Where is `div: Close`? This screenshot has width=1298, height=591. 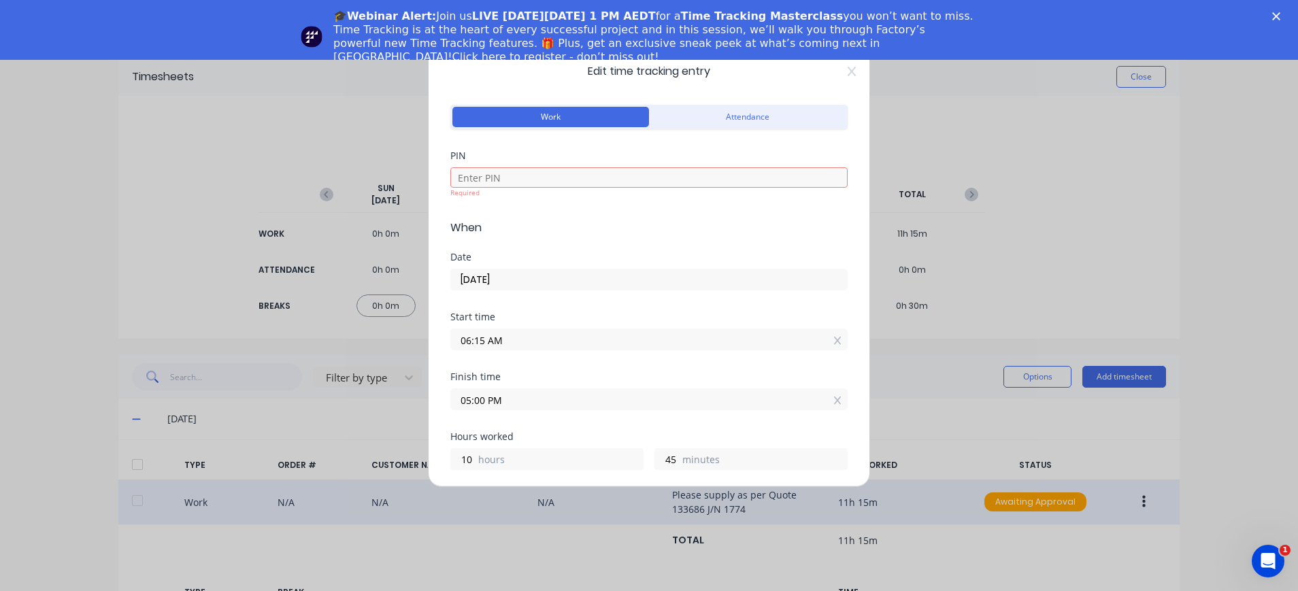
div: Close is located at coordinates (1279, 16).